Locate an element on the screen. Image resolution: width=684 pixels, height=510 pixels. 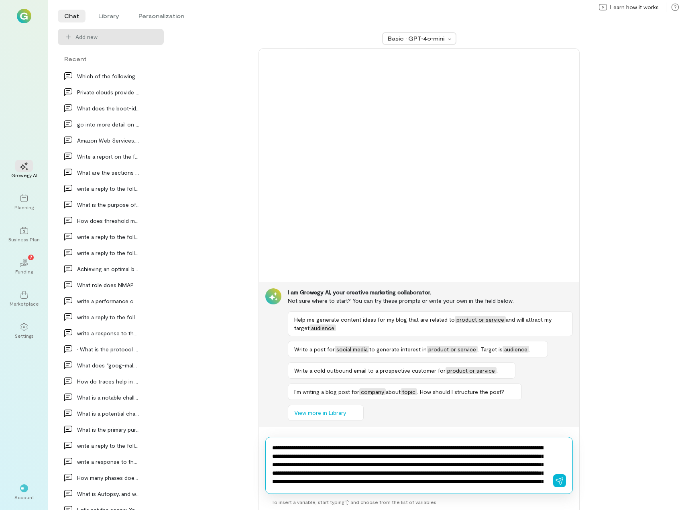
div: Planning is located at coordinates (24, 207).